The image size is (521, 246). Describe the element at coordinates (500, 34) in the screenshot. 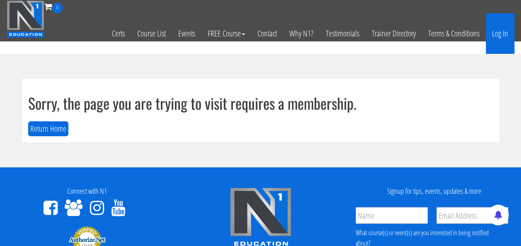

I see `a: Log In` at that location.